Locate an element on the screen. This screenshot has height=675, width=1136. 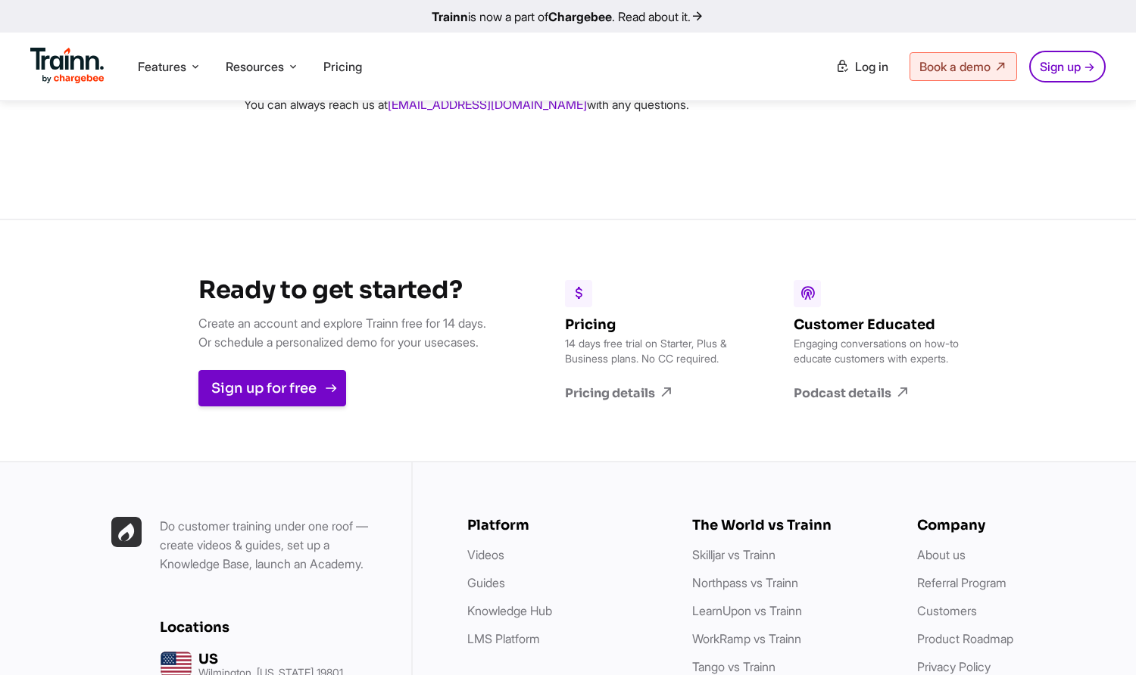
p: 14 days free trial on Starter, Plus & Business plans. No CC required. is located at coordinates (652, 351).